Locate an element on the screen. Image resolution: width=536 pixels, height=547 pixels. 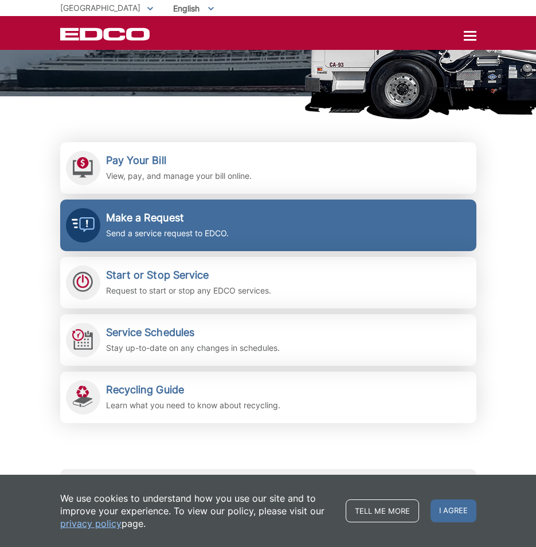
p: Stay up-to-date on any changes in schedules. is located at coordinates (193, 348).